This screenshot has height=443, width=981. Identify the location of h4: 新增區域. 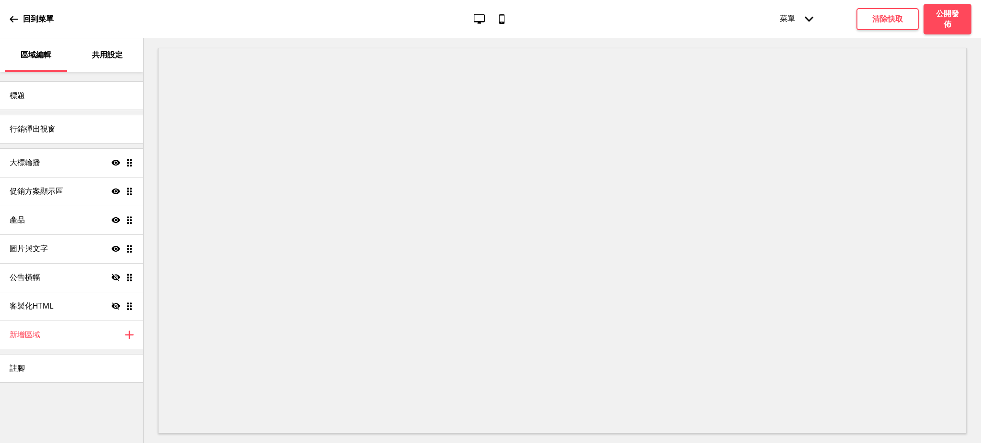
(25, 335).